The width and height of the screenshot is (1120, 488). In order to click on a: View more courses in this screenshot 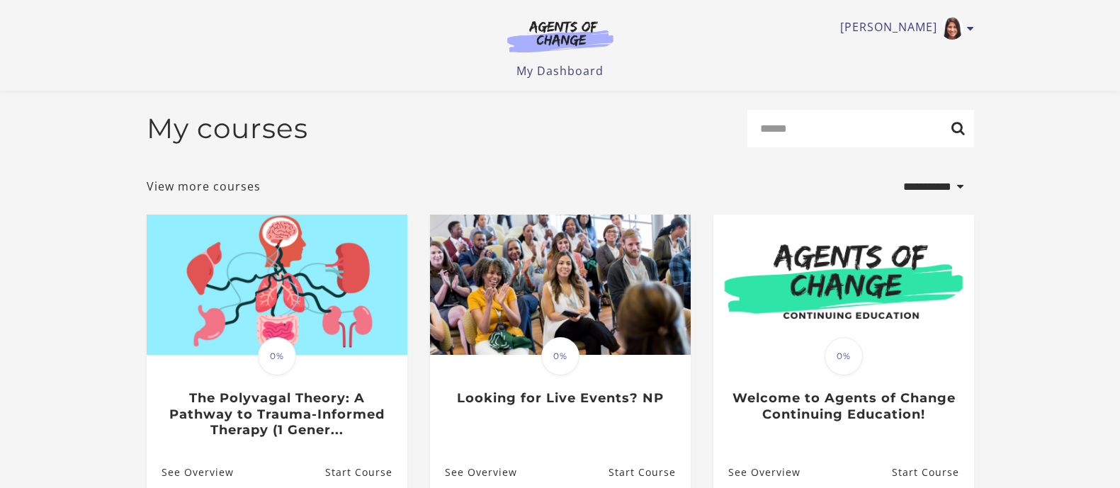, I will do `click(203, 186)`.